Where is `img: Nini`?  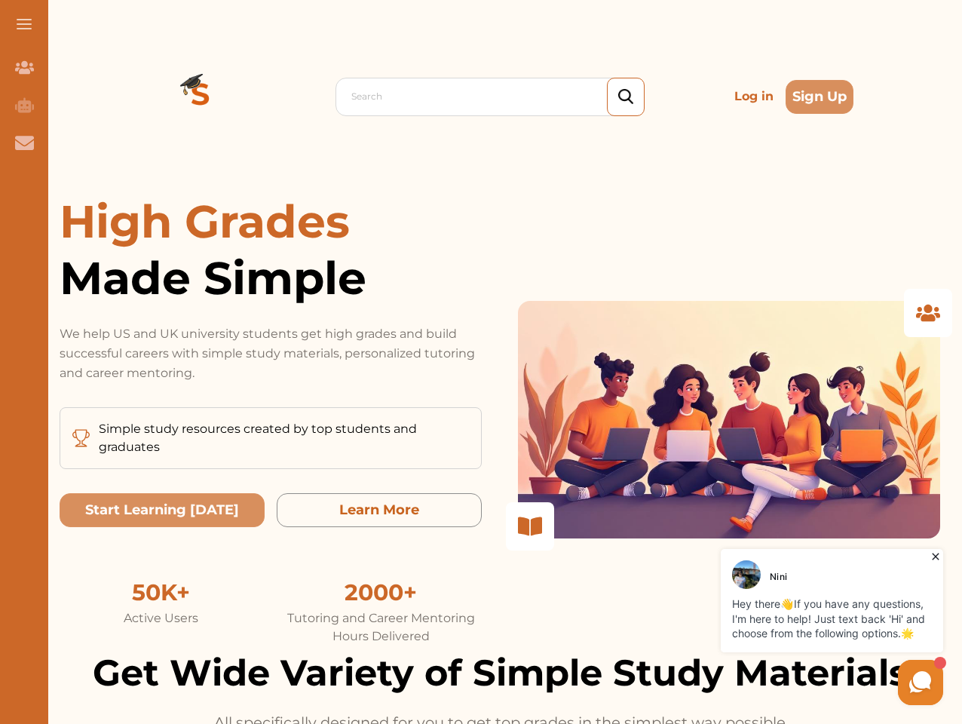
img: Nini is located at coordinates (146, 29).